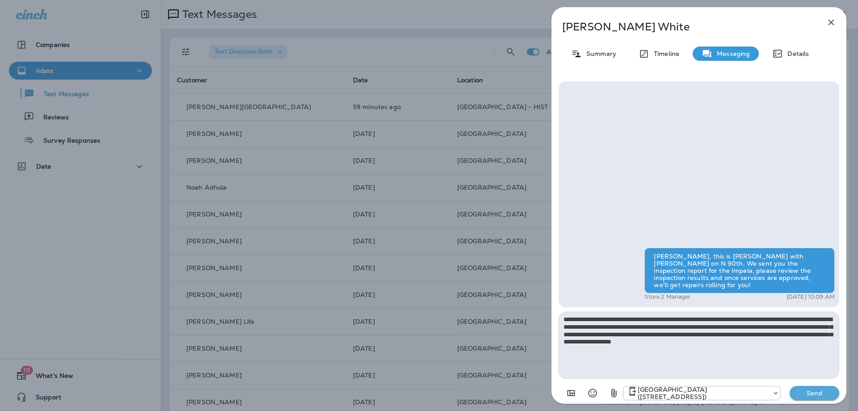 This screenshot has width=858, height=411. Describe the element at coordinates (731, 54) in the screenshot. I see `p: Messaging` at that location.